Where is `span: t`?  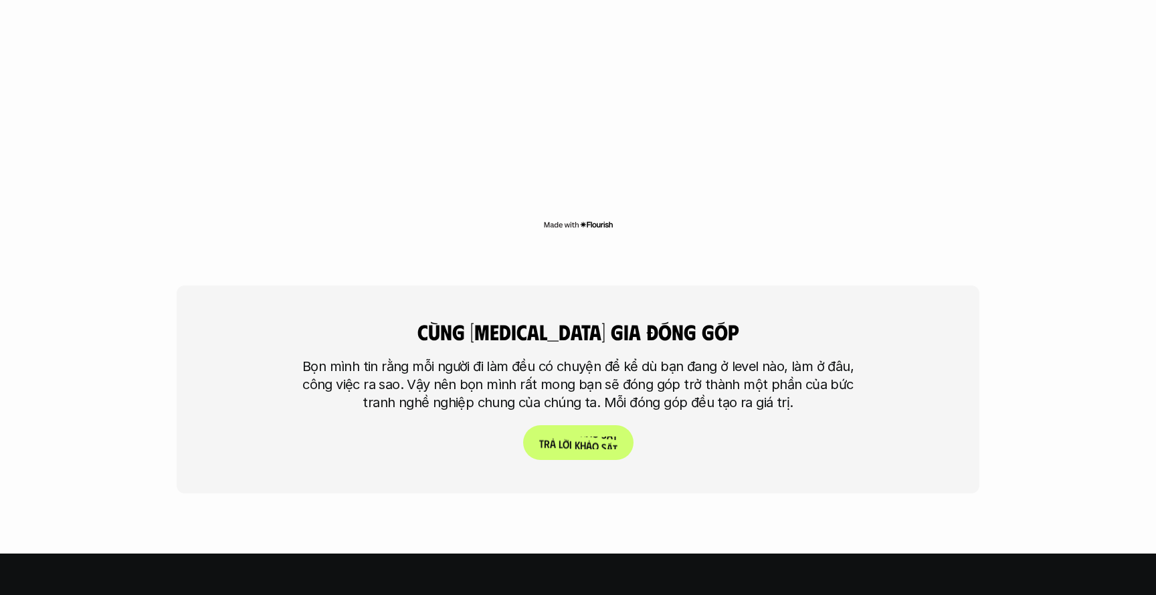
span: t is located at coordinates (615, 435).